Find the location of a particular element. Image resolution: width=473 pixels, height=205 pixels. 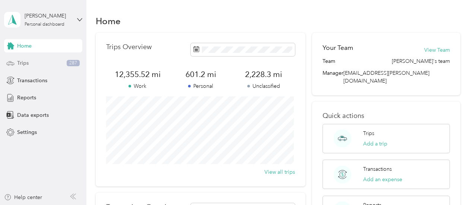

span: Settings is located at coordinates (27, 132).